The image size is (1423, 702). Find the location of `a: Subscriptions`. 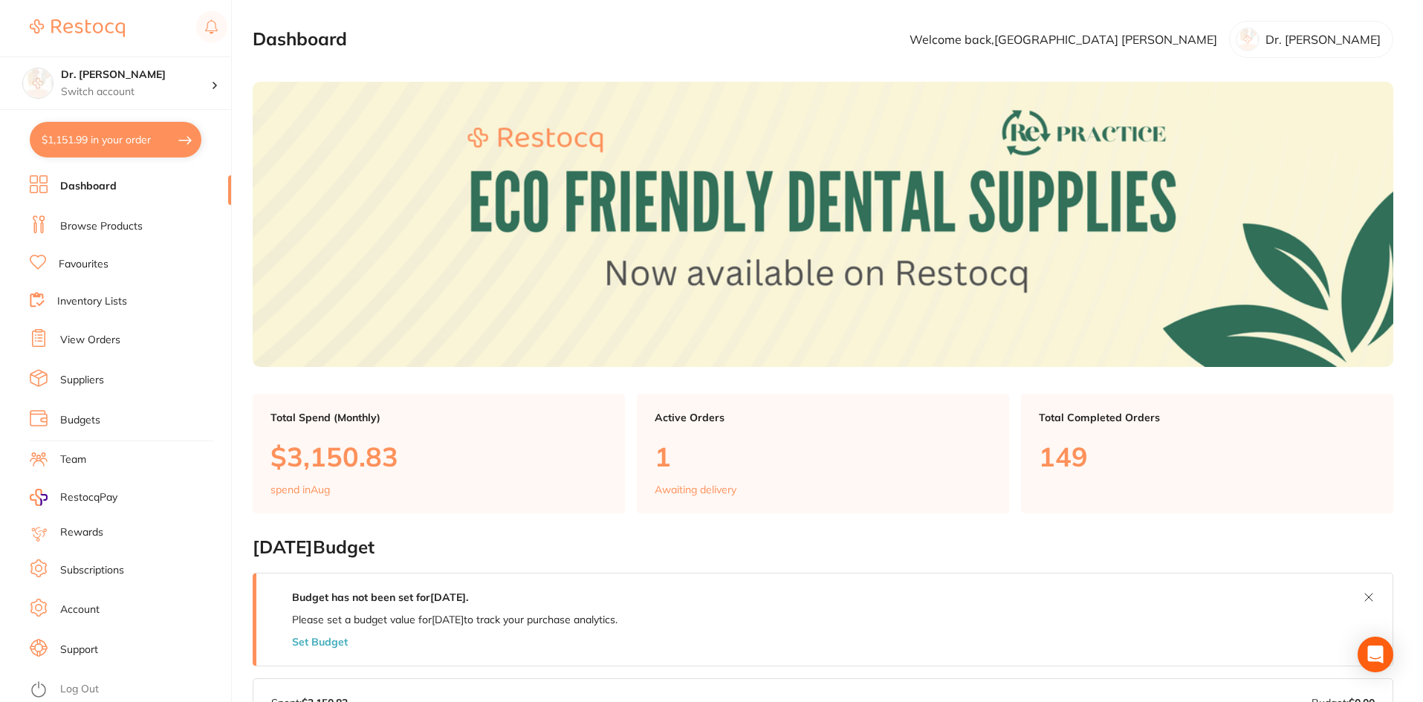

a: Subscriptions is located at coordinates (92, 571).